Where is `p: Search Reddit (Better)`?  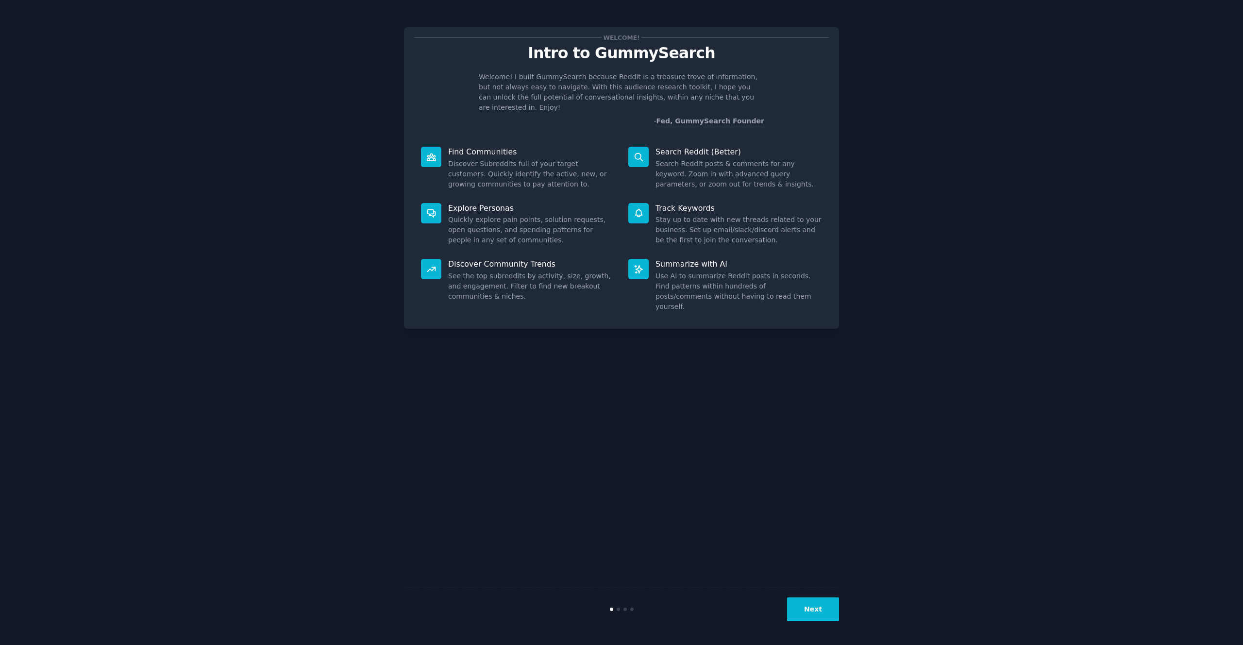 p: Search Reddit (Better) is located at coordinates (739, 152).